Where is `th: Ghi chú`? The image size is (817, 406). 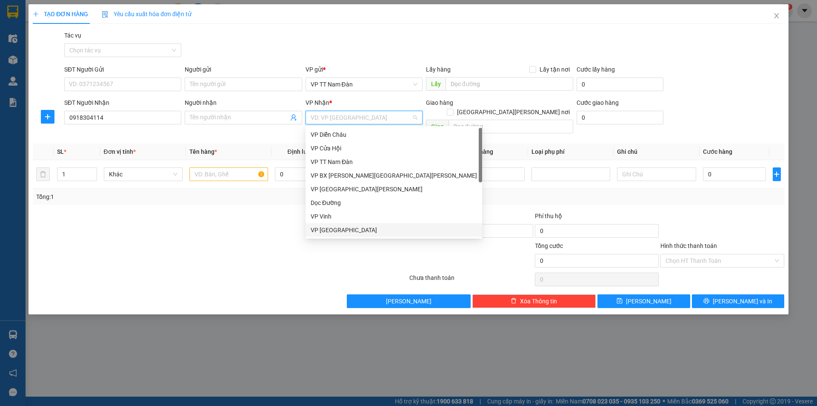 th: Ghi chú is located at coordinates (656, 152).